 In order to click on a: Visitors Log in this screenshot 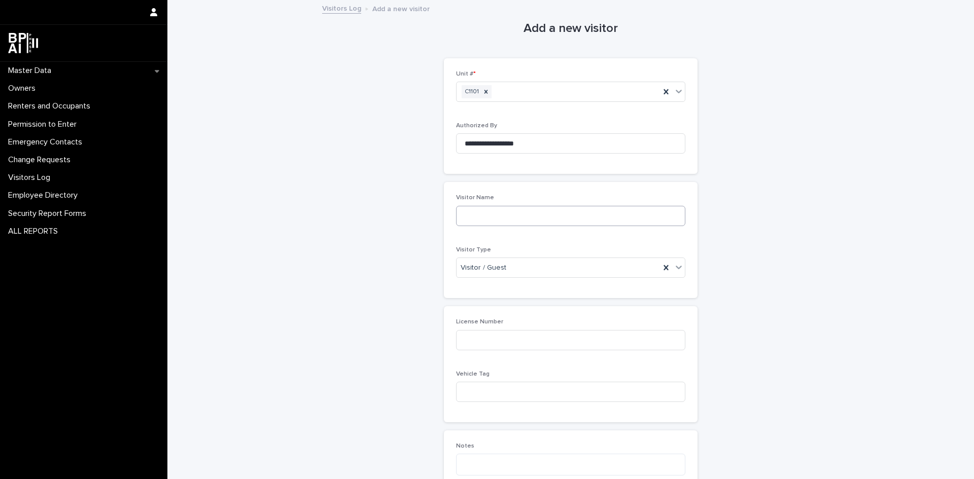, I will do `click(341, 8)`.